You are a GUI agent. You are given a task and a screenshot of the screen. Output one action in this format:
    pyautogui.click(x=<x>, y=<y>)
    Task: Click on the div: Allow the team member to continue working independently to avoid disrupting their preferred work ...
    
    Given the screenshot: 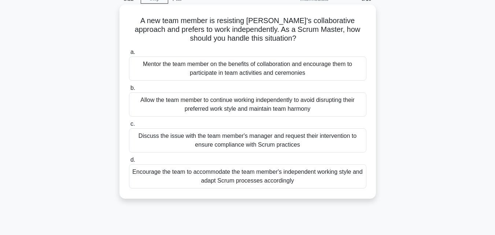 What is the action you would take?
    pyautogui.click(x=248, y=104)
    